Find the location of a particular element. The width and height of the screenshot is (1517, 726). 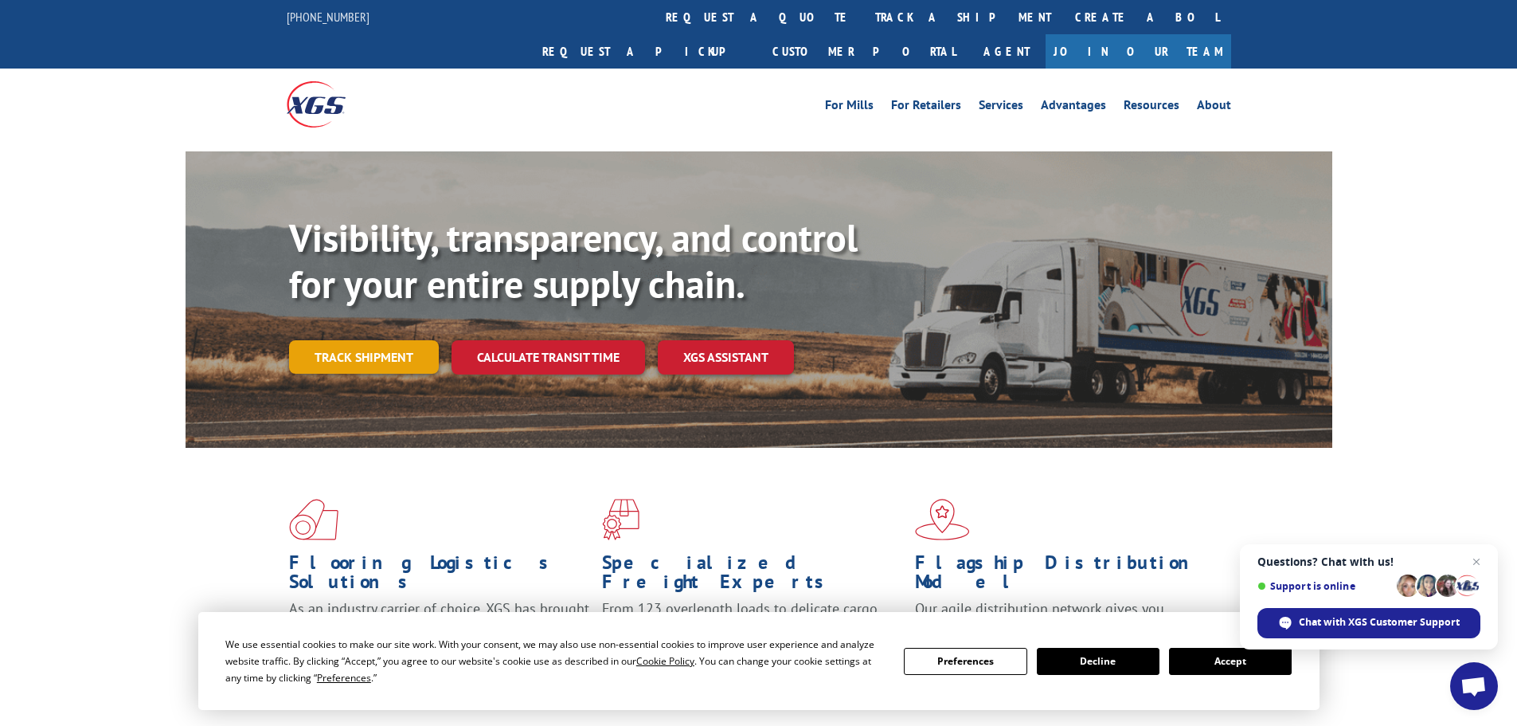

span: Support is online is located at coordinates (1324, 585).